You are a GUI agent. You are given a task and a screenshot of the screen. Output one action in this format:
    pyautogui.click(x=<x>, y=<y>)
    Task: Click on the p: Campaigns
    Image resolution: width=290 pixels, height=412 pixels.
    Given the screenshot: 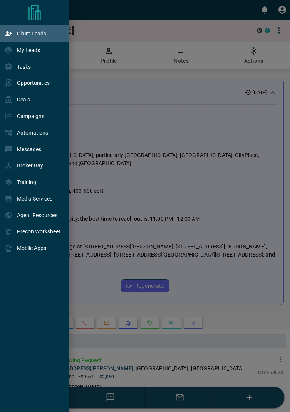 What is the action you would take?
    pyautogui.click(x=30, y=116)
    